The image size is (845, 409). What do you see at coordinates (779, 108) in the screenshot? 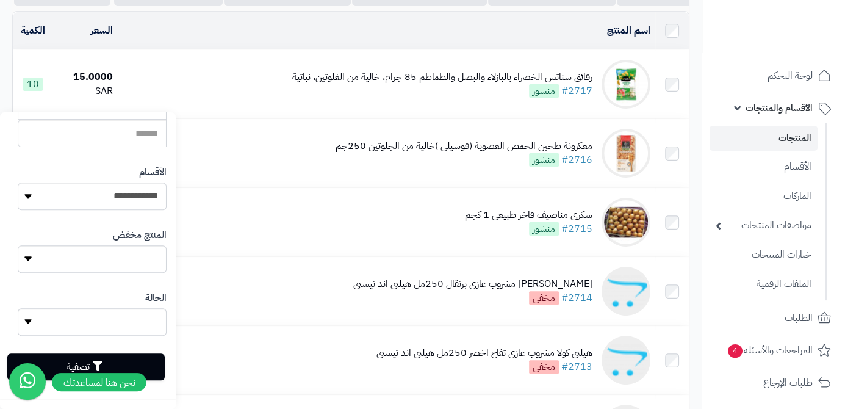
I see `span: الأقسام والمنتجات` at bounding box center [779, 108].